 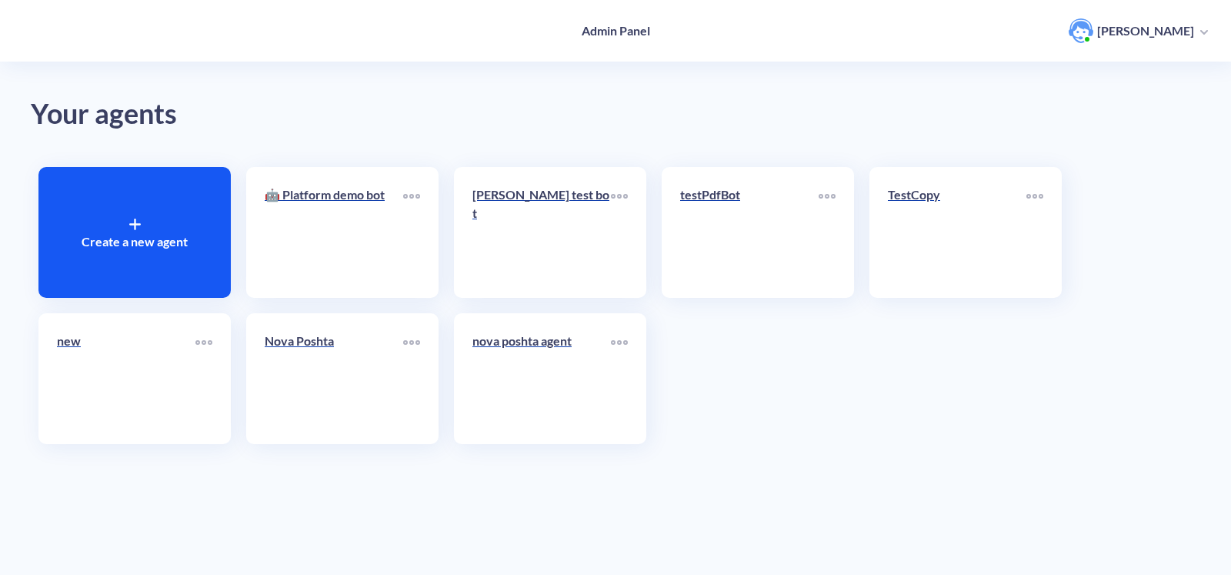 I want to click on a: Nova Poshta, so click(x=334, y=378).